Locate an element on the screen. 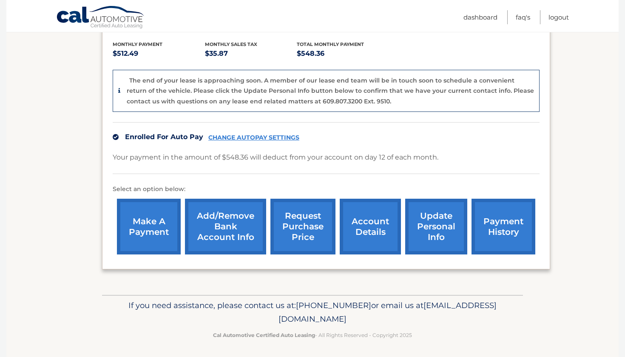 Image resolution: width=625 pixels, height=357 pixels. p: The end of your lease is approaching soon. A member of our lease end team will be in touch soon t... is located at coordinates (330, 91).